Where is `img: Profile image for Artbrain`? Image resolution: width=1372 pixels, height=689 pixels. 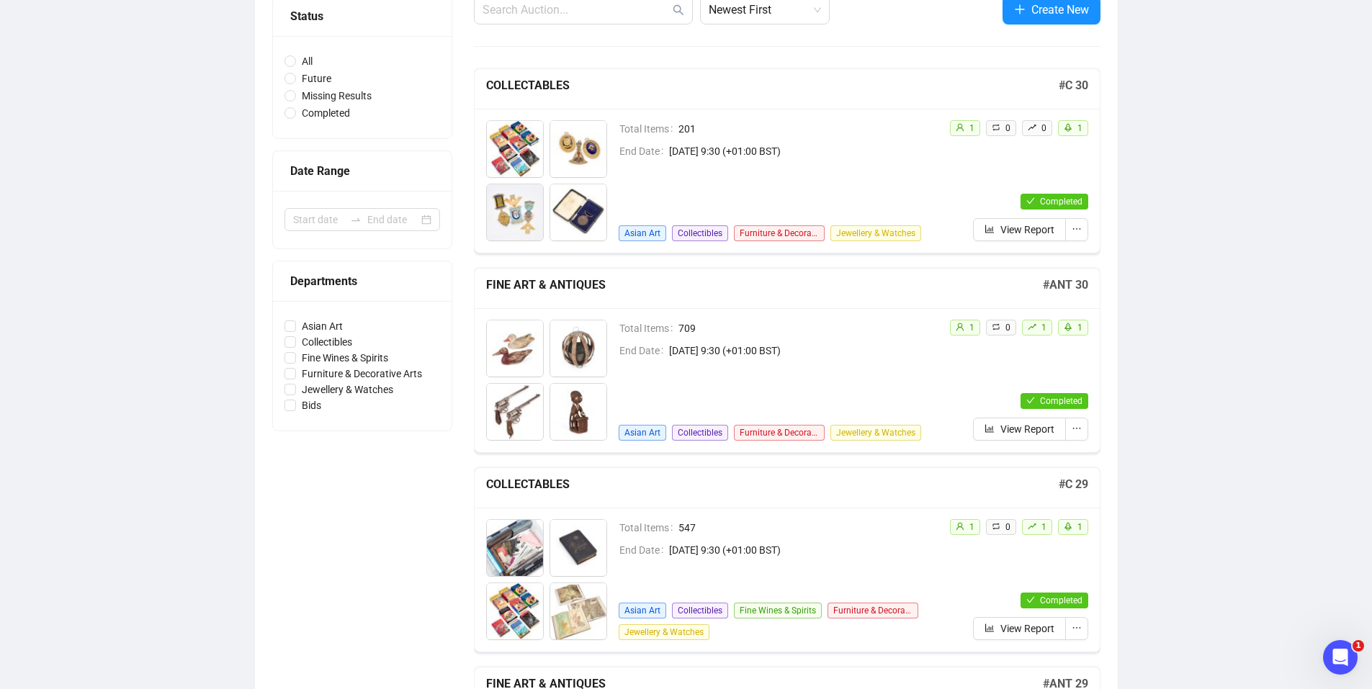 img: Profile image for Artbrain is located at coordinates (53, 19).